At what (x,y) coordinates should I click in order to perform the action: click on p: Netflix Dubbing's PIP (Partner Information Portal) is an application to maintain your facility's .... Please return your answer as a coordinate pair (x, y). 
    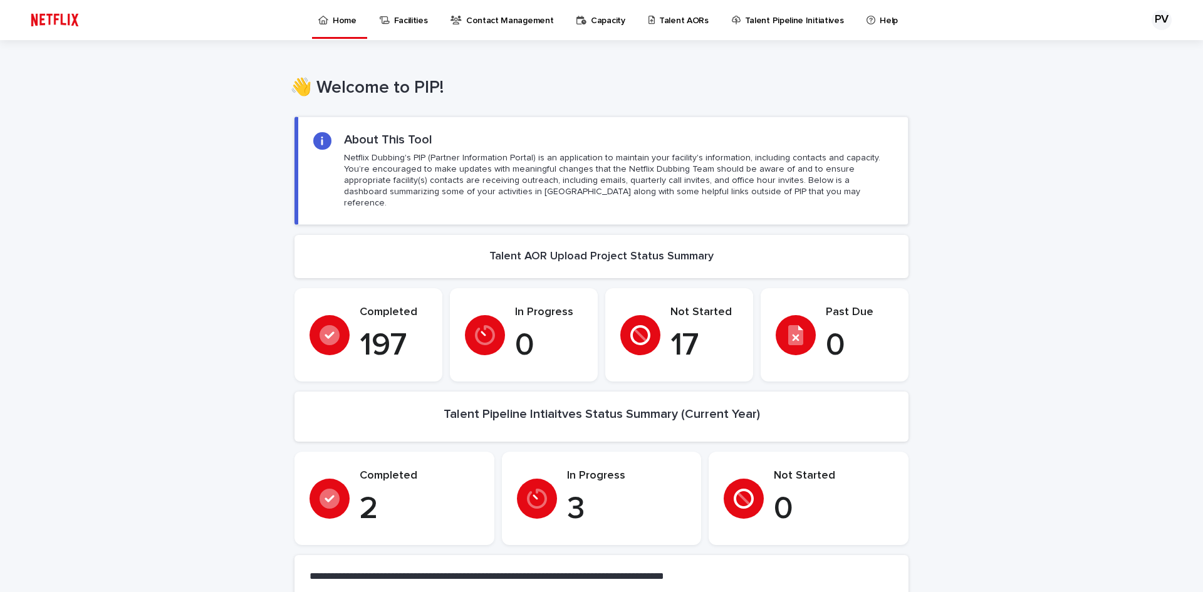
    Looking at the image, I should click on (619, 180).